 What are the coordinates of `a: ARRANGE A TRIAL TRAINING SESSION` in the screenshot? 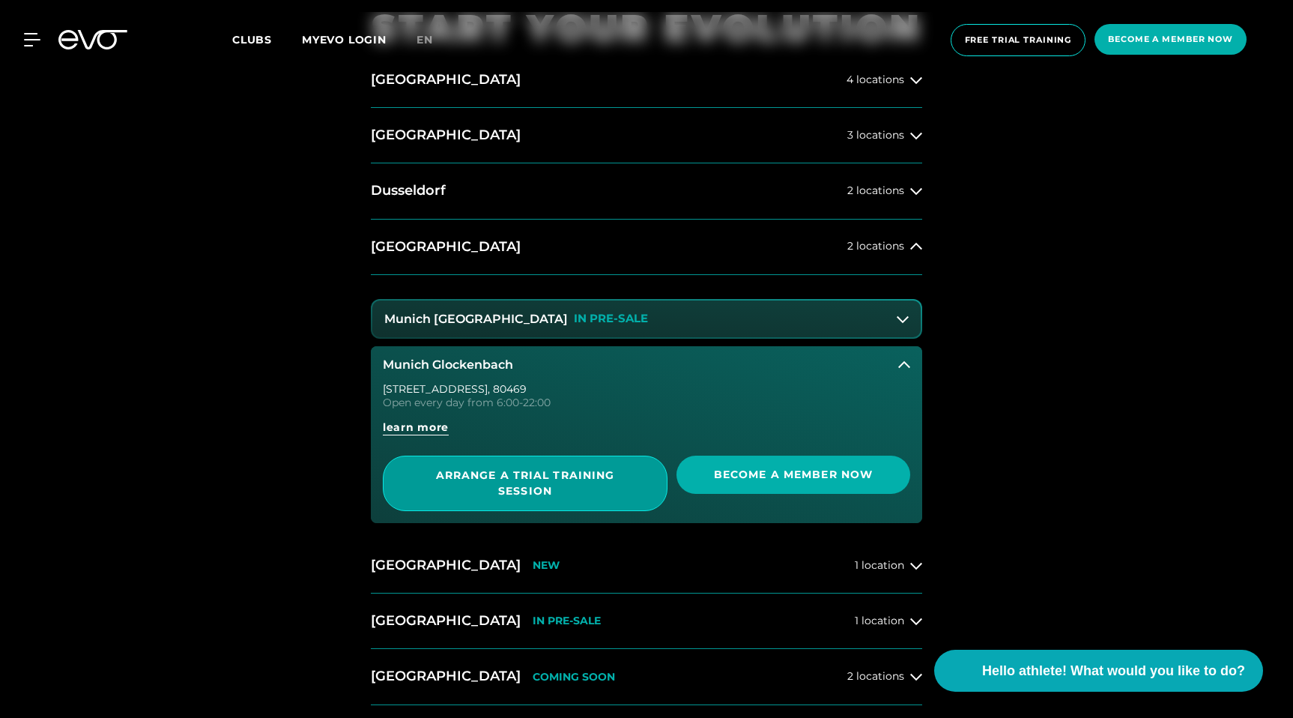 It's located at (525, 483).